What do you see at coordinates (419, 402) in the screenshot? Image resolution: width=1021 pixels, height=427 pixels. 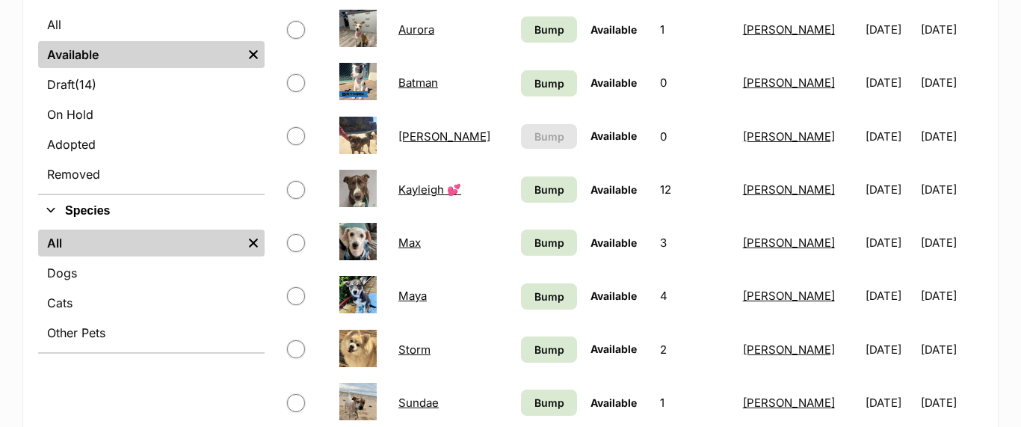 I see `a: Sundae` at bounding box center [419, 402].